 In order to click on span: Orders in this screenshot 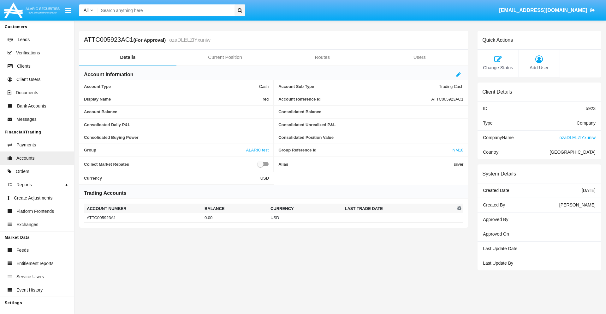, I will do `click(22, 171)`.